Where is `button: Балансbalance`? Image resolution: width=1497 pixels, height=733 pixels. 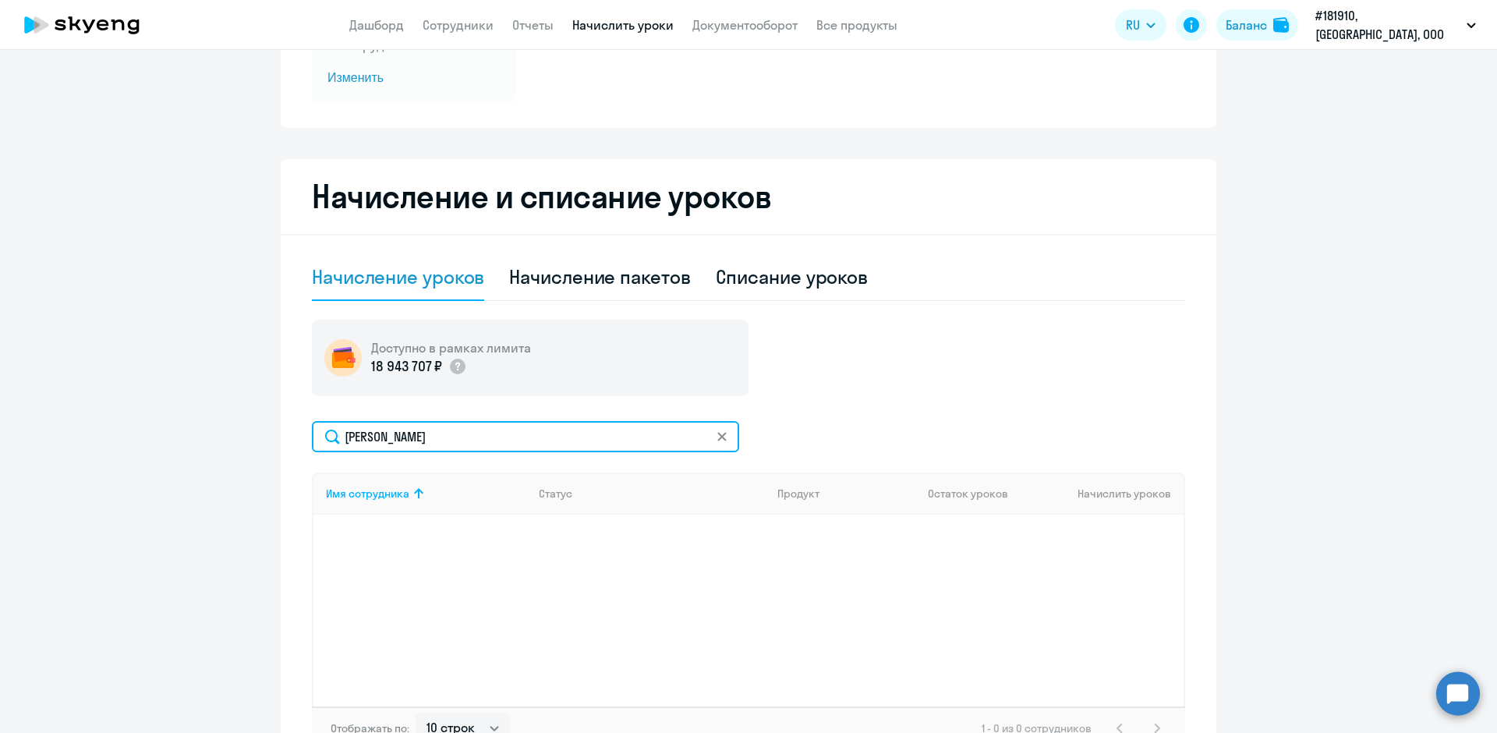 button: Балансbalance is located at coordinates (1256, 25).